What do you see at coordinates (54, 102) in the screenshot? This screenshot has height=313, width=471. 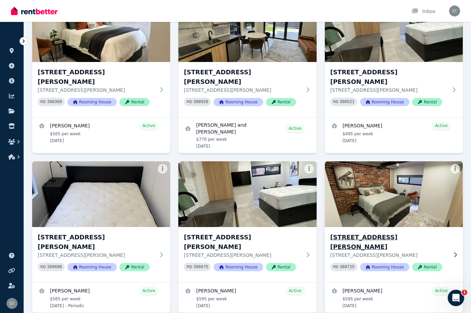 I see `code: 390369` at bounding box center [54, 102].